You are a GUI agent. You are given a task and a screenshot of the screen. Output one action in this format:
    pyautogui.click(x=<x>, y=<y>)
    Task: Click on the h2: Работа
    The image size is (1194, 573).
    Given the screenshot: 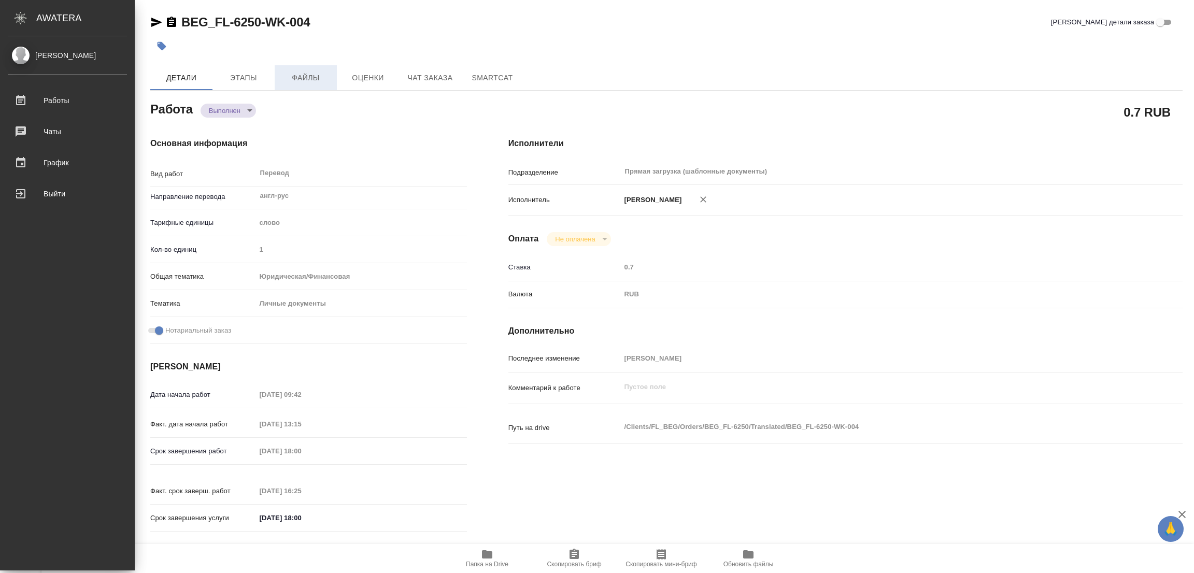 What is the action you would take?
    pyautogui.click(x=172, y=108)
    